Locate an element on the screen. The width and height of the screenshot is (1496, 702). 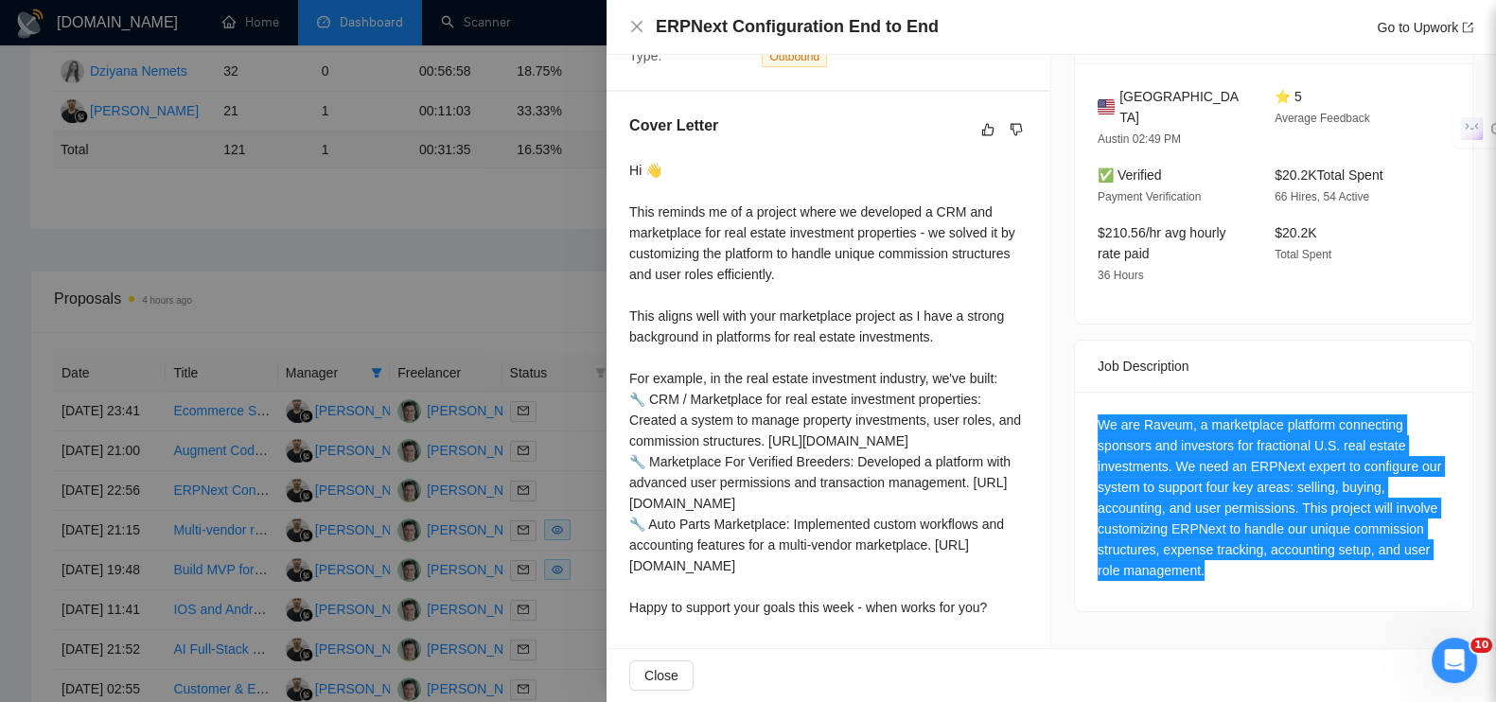
div: Create a Quoteshot is located at coordinates (163, 18).